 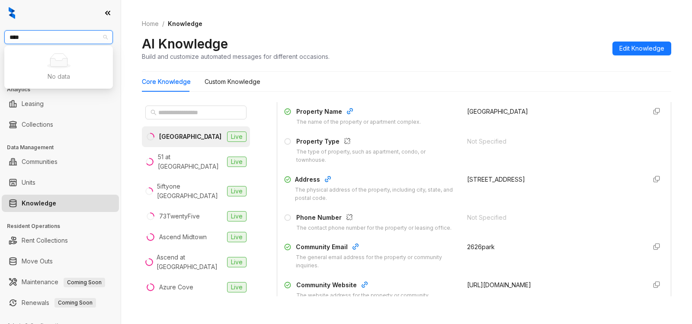 What do you see at coordinates (154, 112) in the screenshot?
I see `span: search` at bounding box center [154, 112].